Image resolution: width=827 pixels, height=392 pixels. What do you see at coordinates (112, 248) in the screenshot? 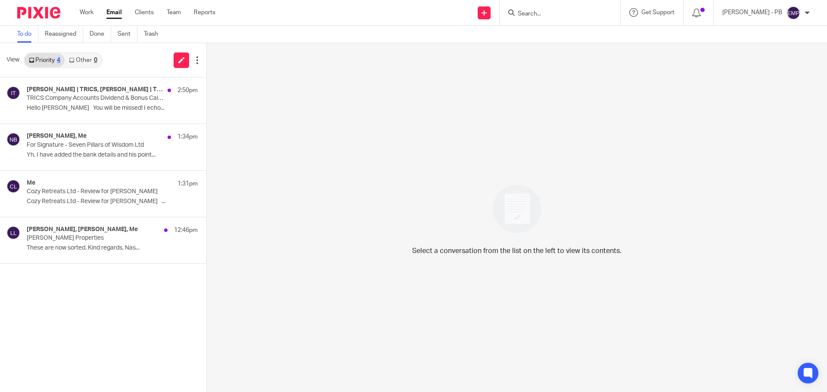
I see `p: These are now sorted. Kind regards, Nas...` at bounding box center [112, 248].